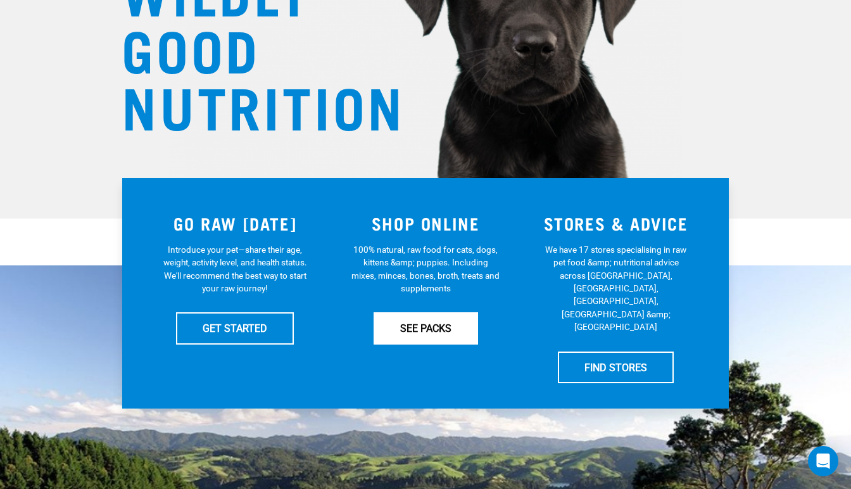  I want to click on a: FIND STORES, so click(615, 367).